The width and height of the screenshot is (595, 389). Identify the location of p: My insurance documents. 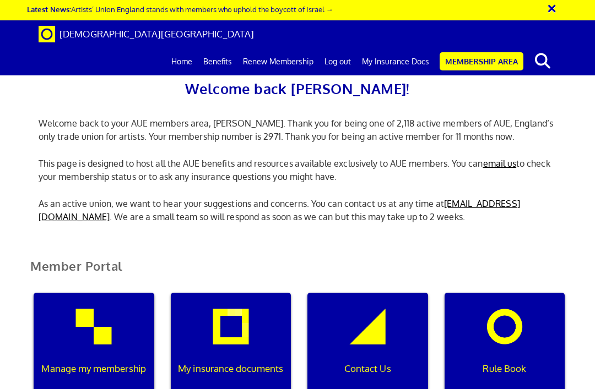
(230, 369).